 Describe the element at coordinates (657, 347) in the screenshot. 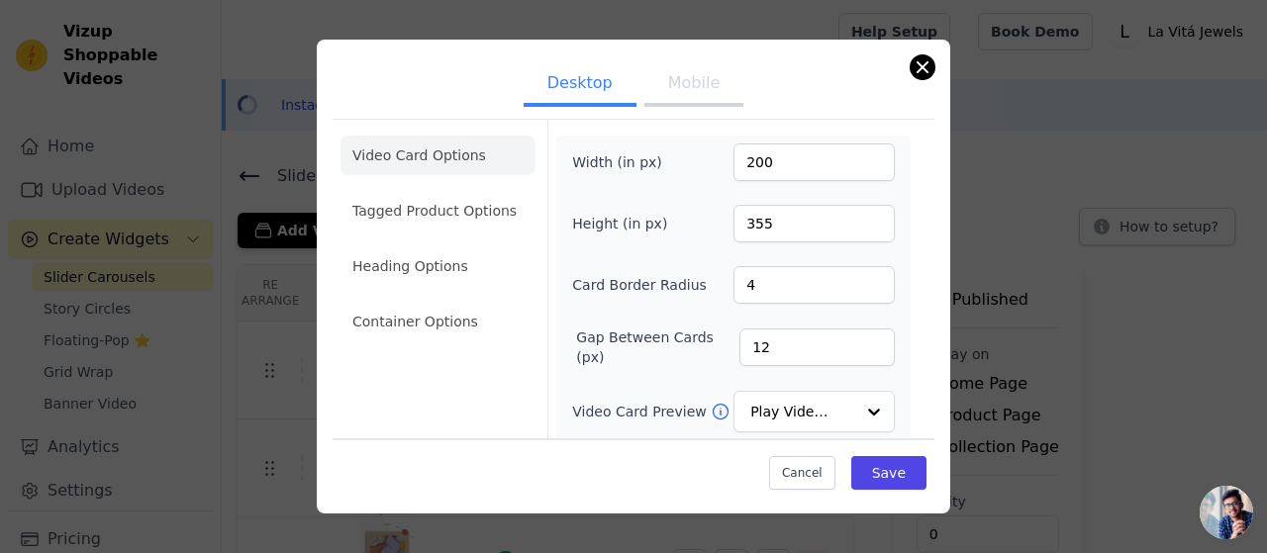

I see `label: Gap Between Cards (px)` at that location.